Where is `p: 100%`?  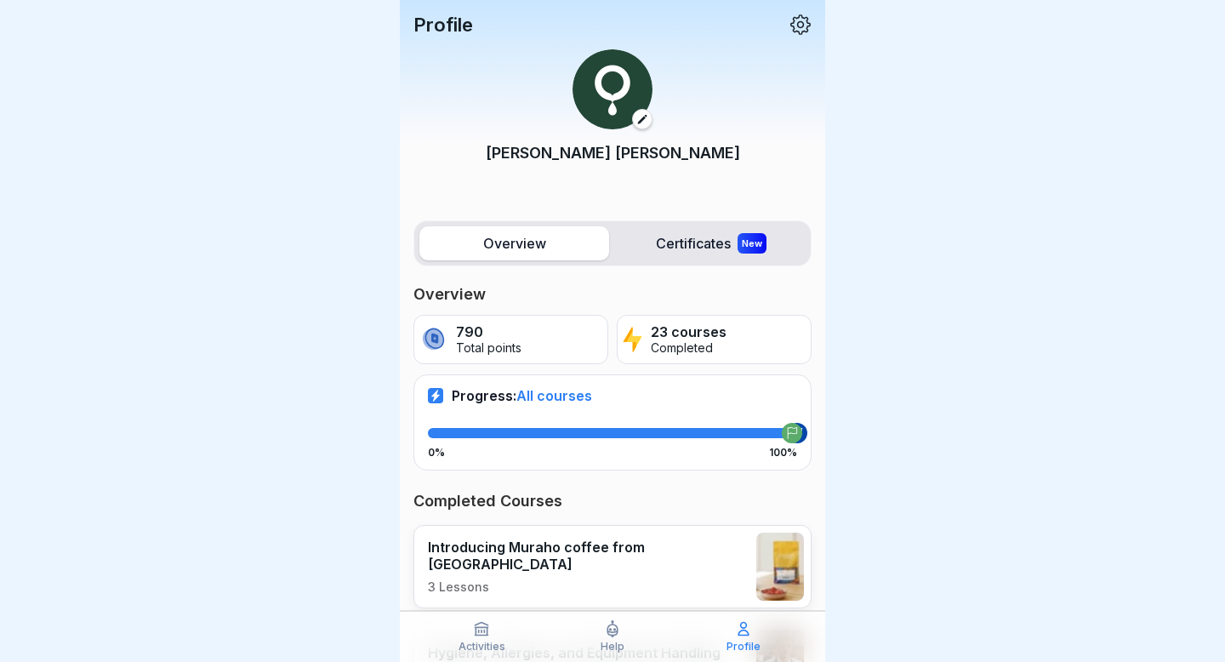
p: 100% is located at coordinates (783, 453).